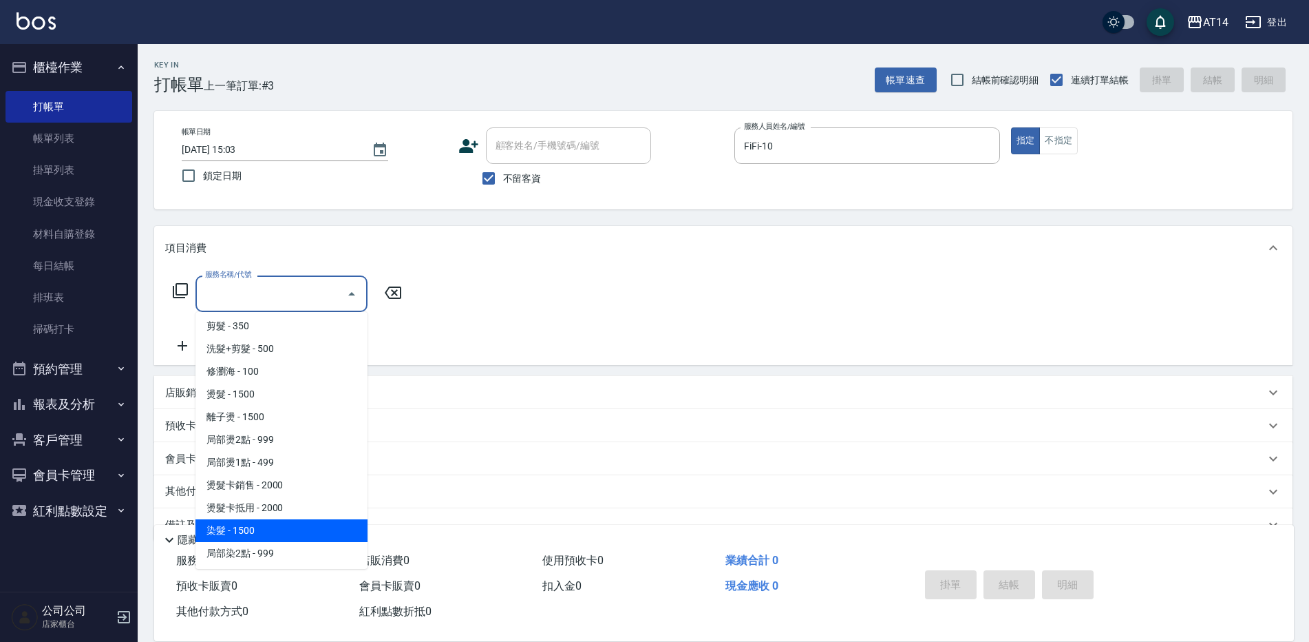 The width and height of the screenshot is (1309, 642). What do you see at coordinates (724, 425) in the screenshot?
I see `div: 預收卡販賣` at bounding box center [724, 425].